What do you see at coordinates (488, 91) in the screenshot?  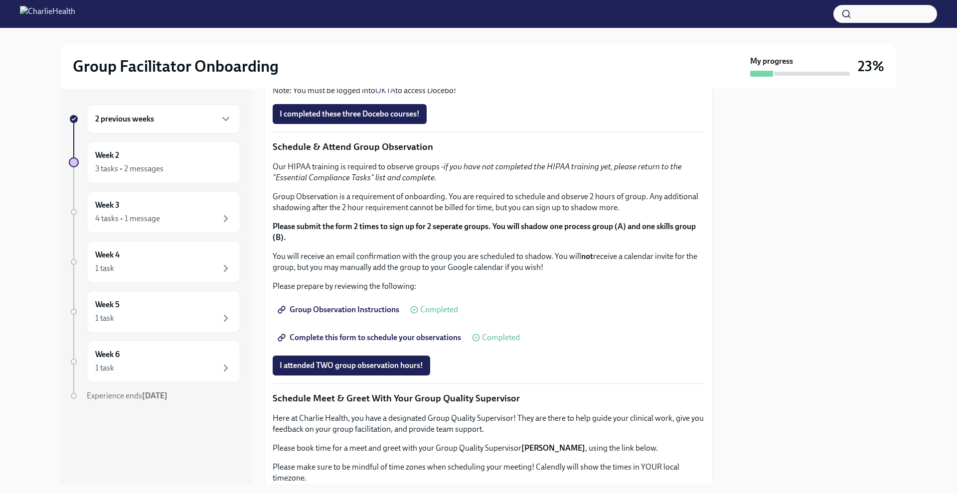 I see `p: Note: You must be logged into to access Docebo!` at bounding box center [488, 91].